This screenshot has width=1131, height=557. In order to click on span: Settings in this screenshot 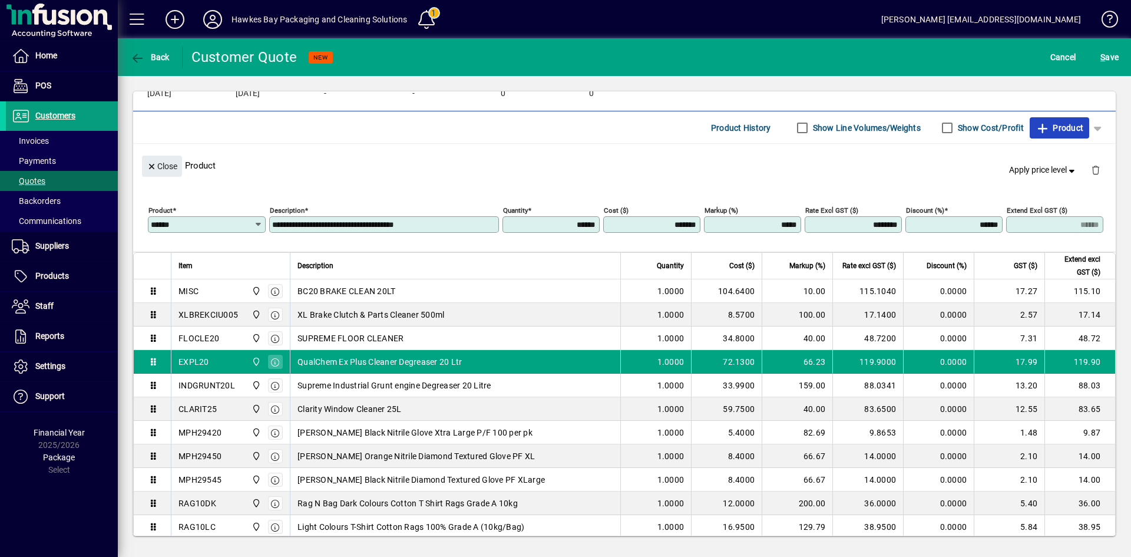, I will do `click(50, 366)`.